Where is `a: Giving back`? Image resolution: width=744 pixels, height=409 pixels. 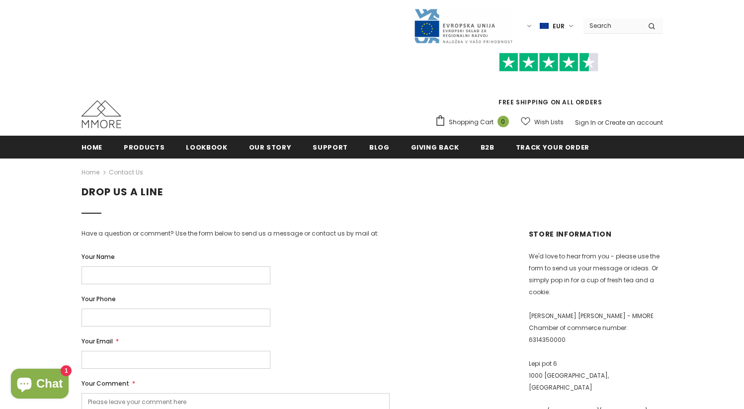 a: Giving back is located at coordinates (435, 147).